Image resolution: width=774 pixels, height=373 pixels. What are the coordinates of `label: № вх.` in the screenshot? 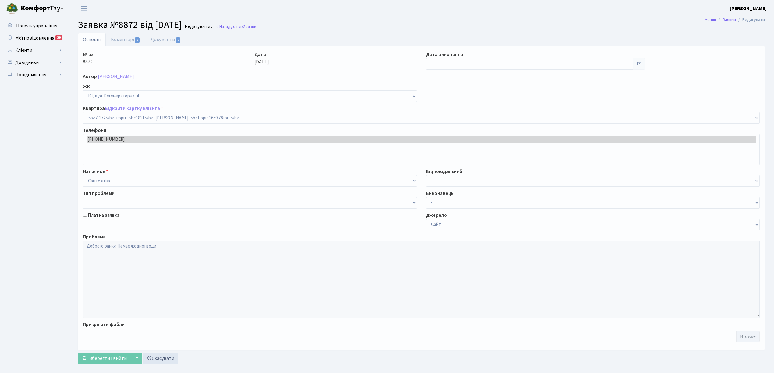 It's located at (89, 55).